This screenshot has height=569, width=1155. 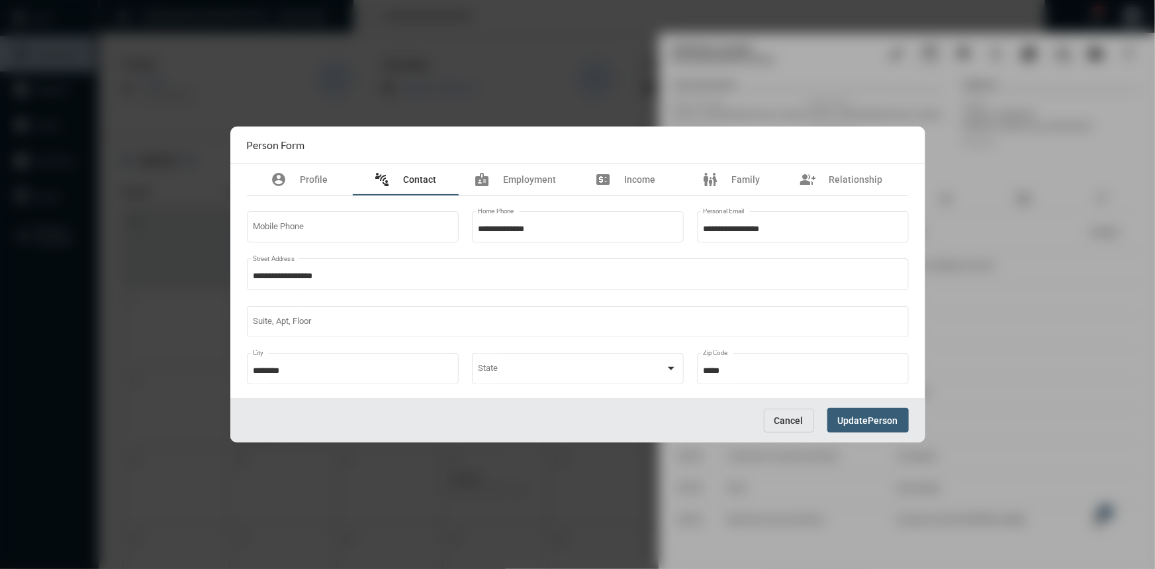 What do you see at coordinates (530, 179) in the screenshot?
I see `span: Employment` at bounding box center [530, 179].